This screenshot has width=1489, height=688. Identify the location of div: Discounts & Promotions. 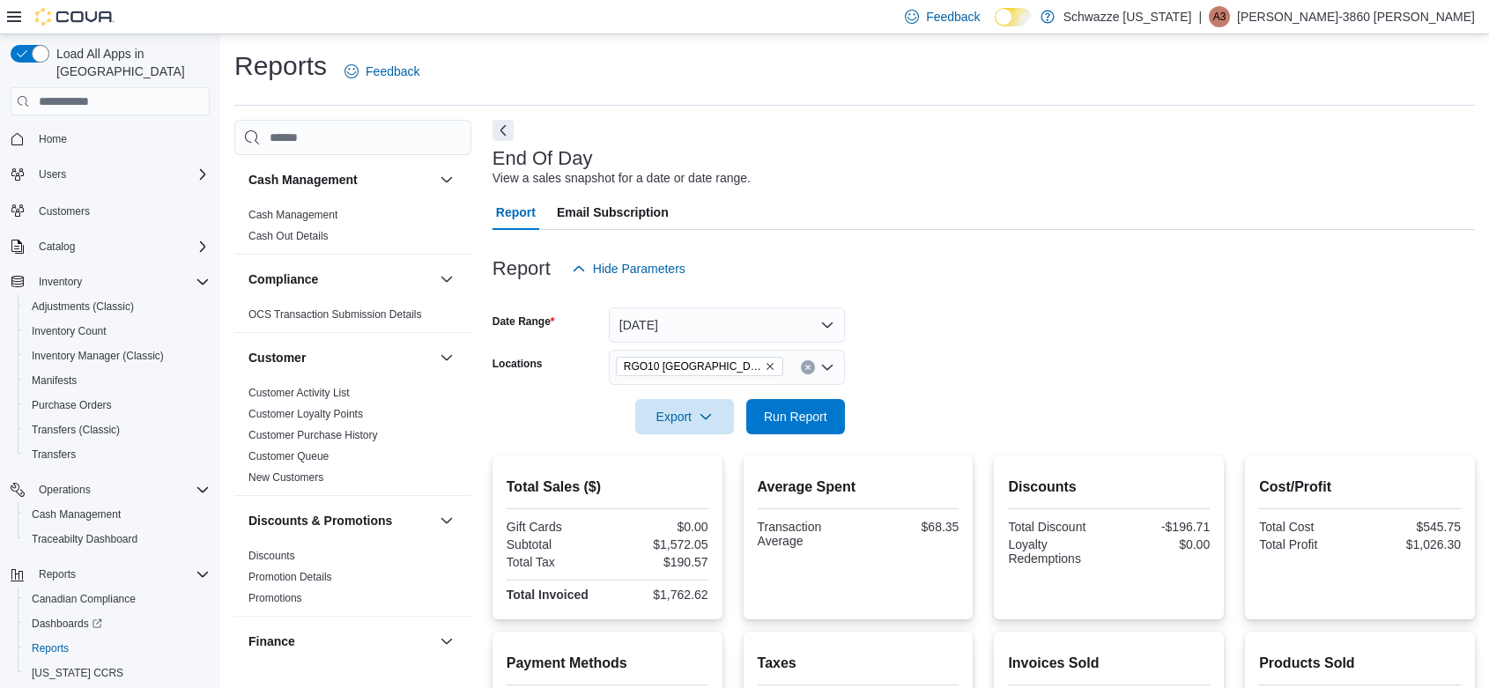
(352, 581).